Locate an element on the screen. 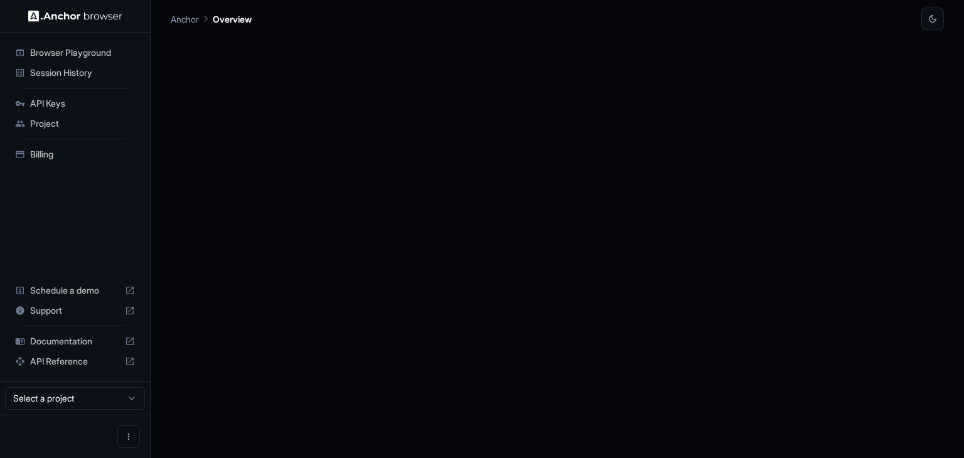 This screenshot has height=458, width=964. div: Browser Playground is located at coordinates (75, 53).